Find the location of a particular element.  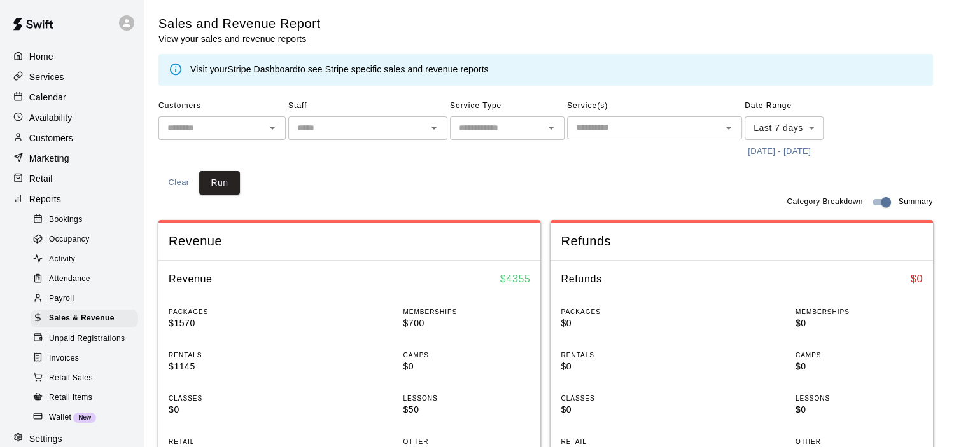

button: Clear is located at coordinates (179, 183).